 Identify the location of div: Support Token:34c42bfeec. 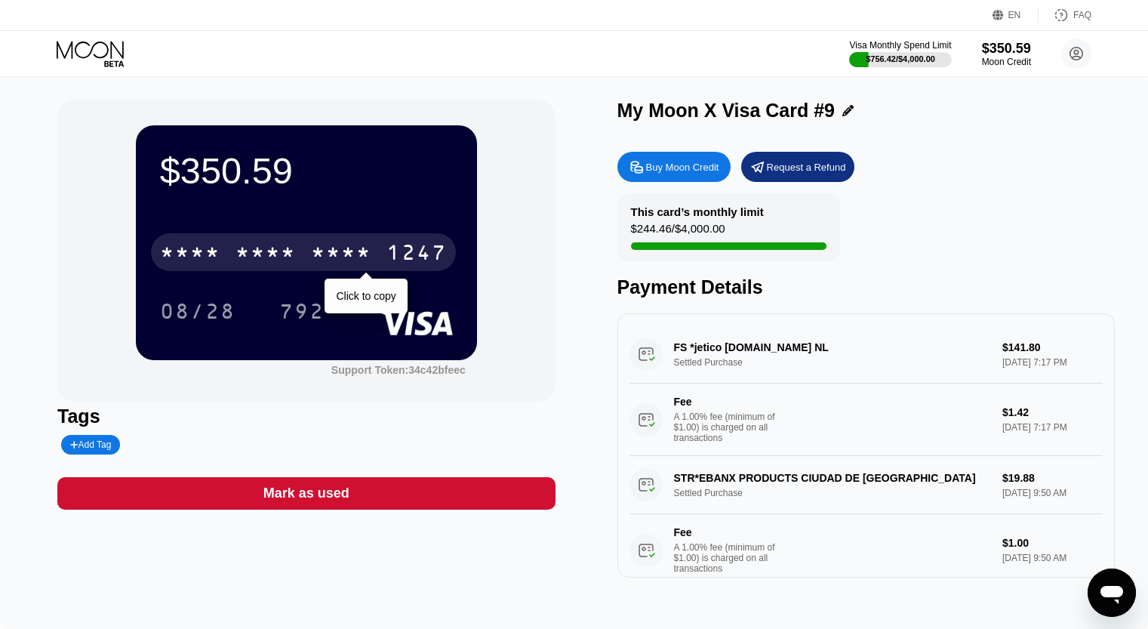
(399, 370).